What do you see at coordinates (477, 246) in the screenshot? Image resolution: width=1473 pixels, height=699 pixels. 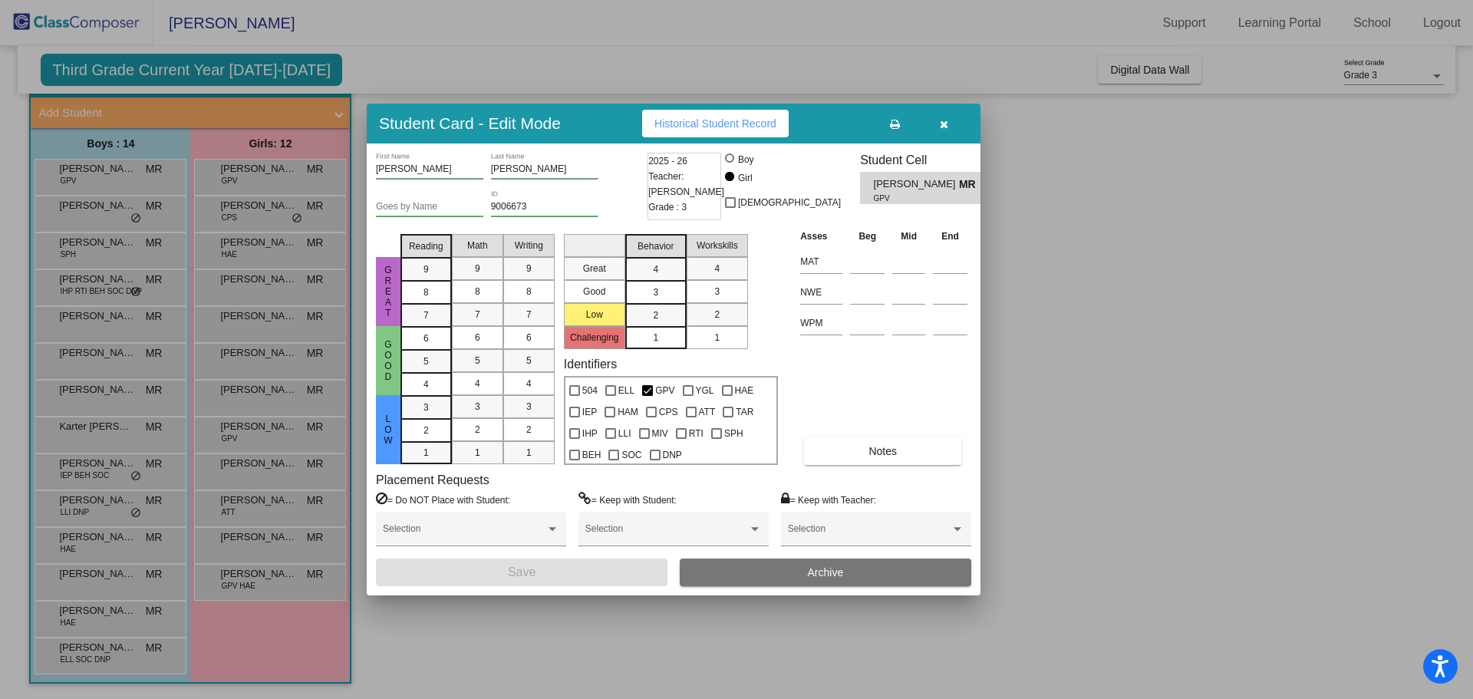 I see `span: Math` at bounding box center [477, 246].